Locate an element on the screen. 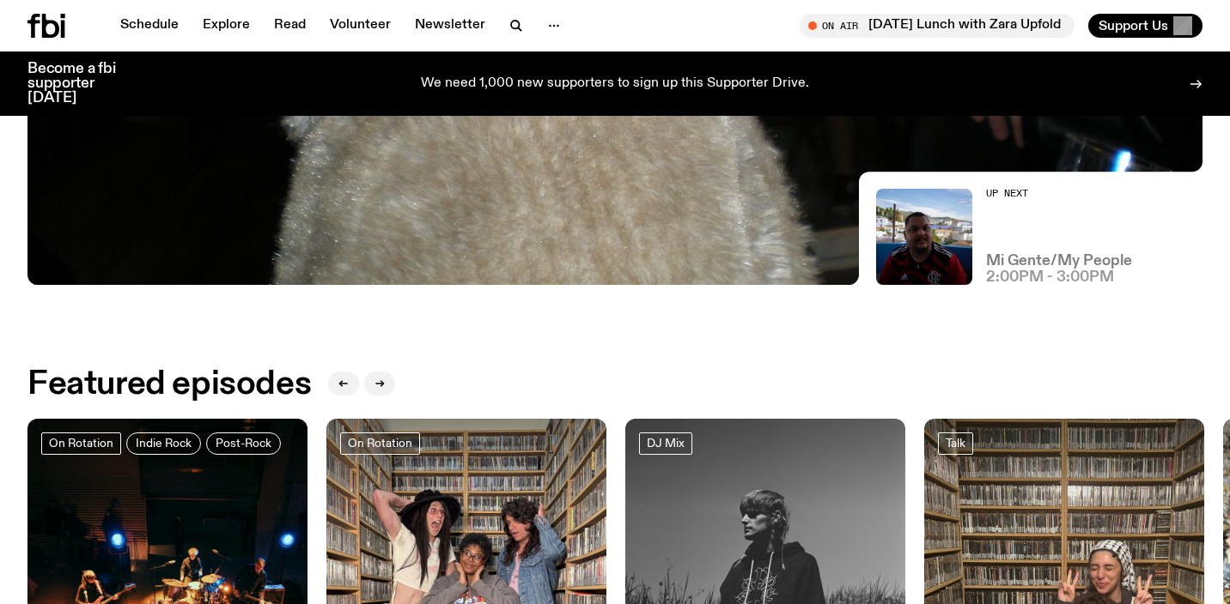  span: Indie Rock is located at coordinates (163, 443).